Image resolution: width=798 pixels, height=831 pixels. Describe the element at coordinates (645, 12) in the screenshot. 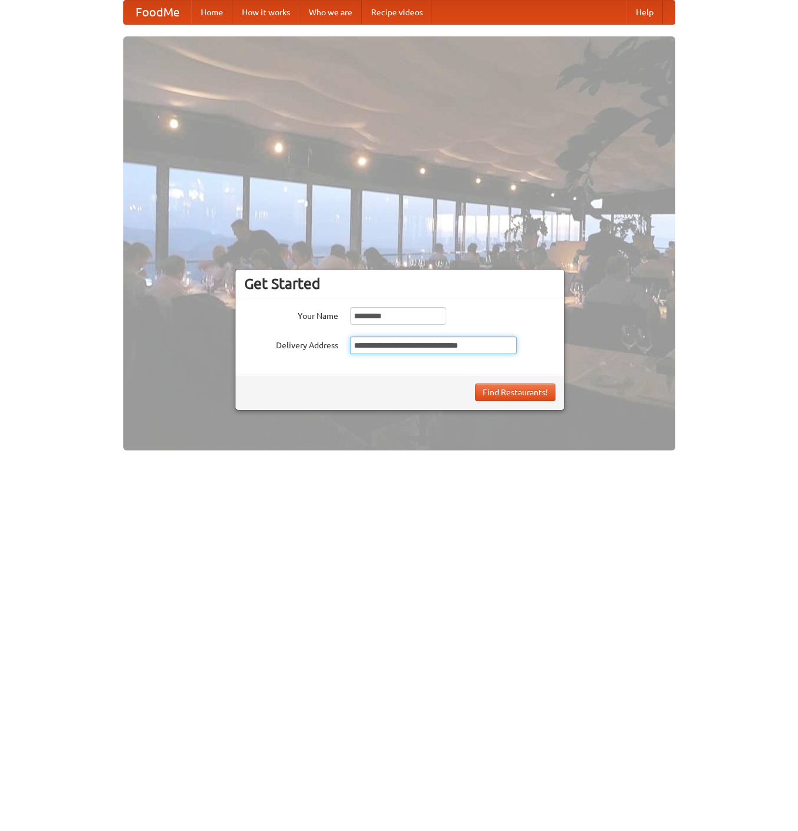

I see `a: Help` at that location.